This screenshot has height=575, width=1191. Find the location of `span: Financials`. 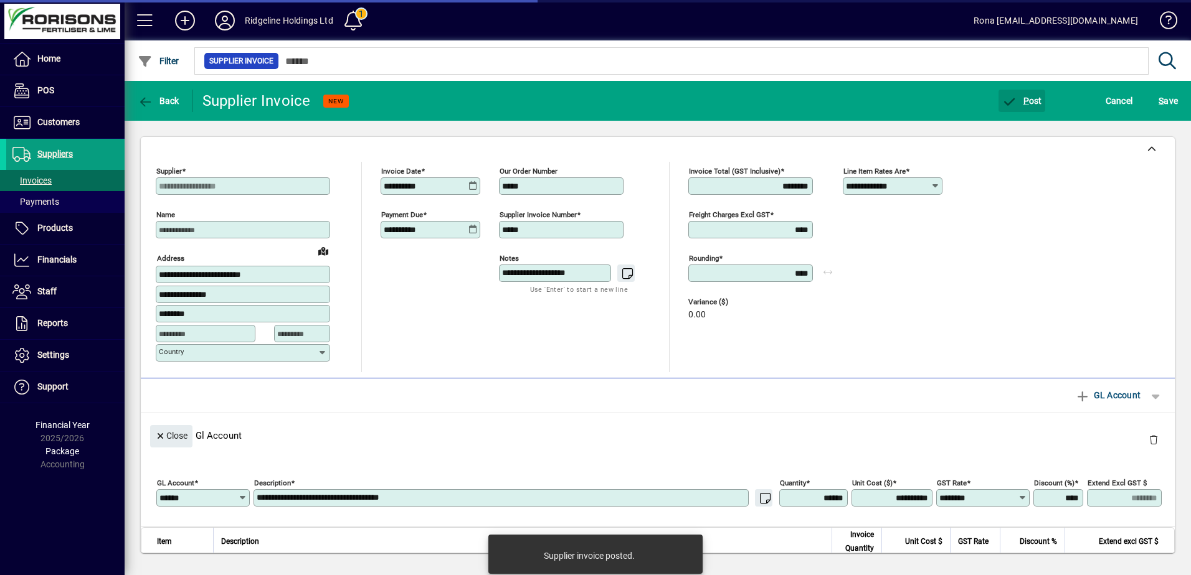

span: Financials is located at coordinates (57, 260).